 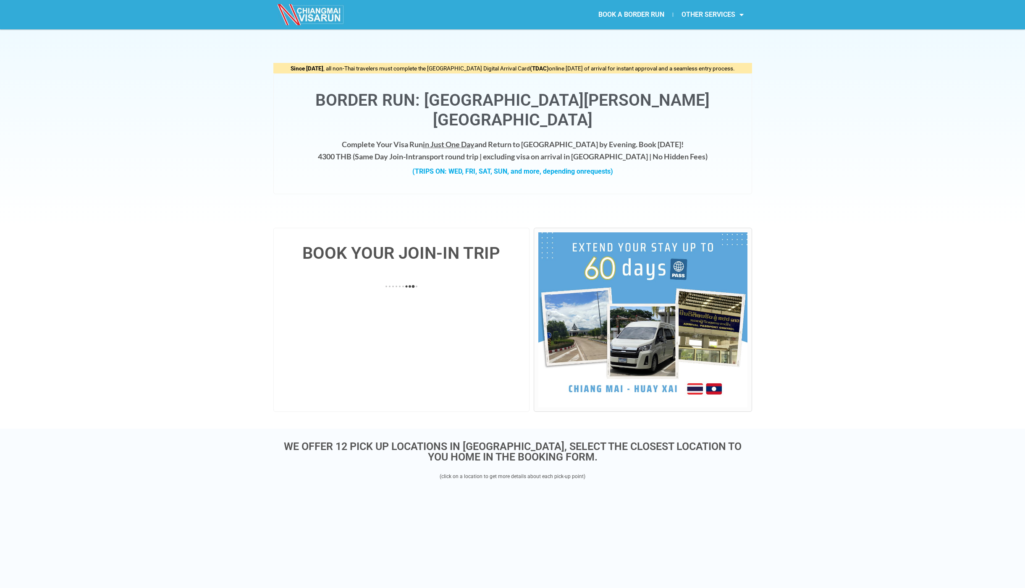 I want to click on span: requests), so click(x=598, y=171).